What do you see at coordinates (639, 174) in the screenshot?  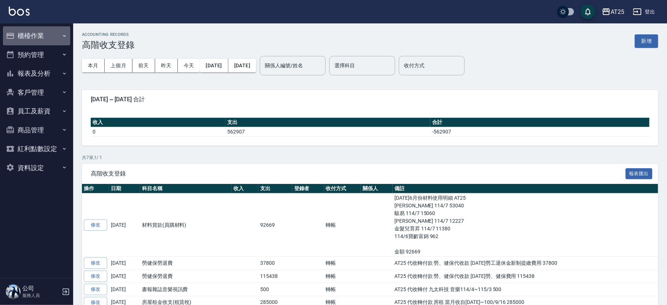 I see `button: 報表匯出` at bounding box center [639, 174].